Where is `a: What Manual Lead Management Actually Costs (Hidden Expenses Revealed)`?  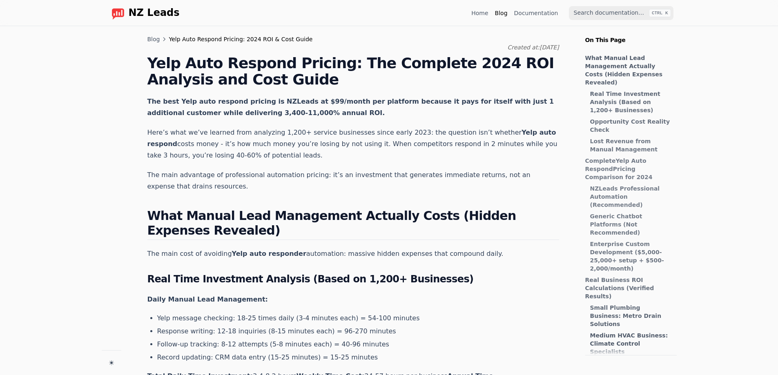
a: What Manual Lead Management Actually Costs (Hidden Expenses Revealed) is located at coordinates (629, 70).